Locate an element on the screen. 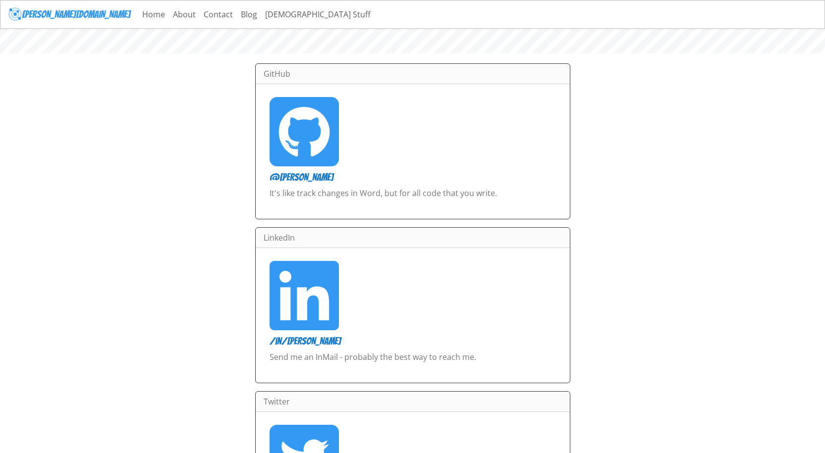 This screenshot has height=453, width=825. a: Home is located at coordinates (154, 14).